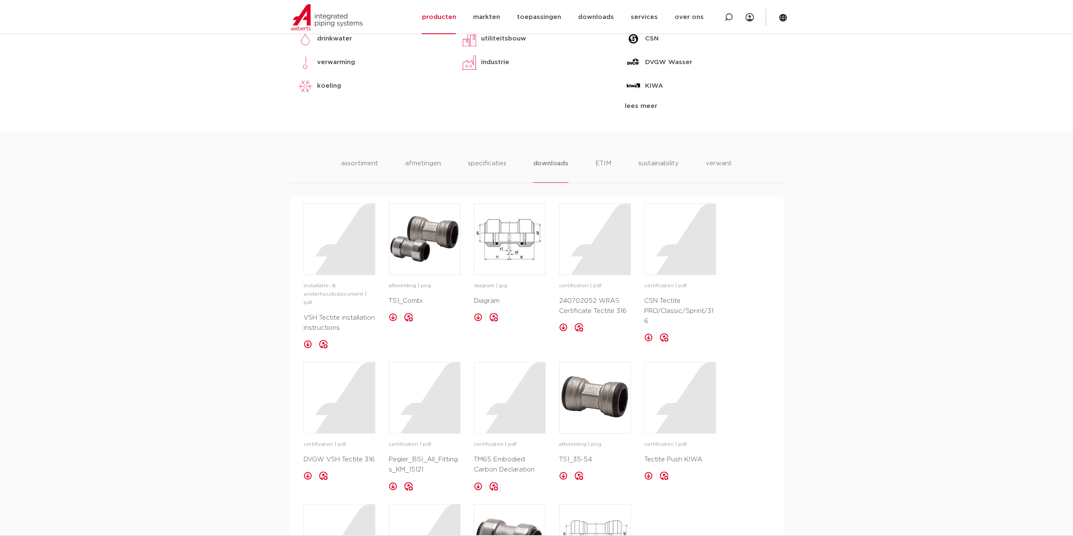  I want to click on li: assortiment, so click(359, 170).